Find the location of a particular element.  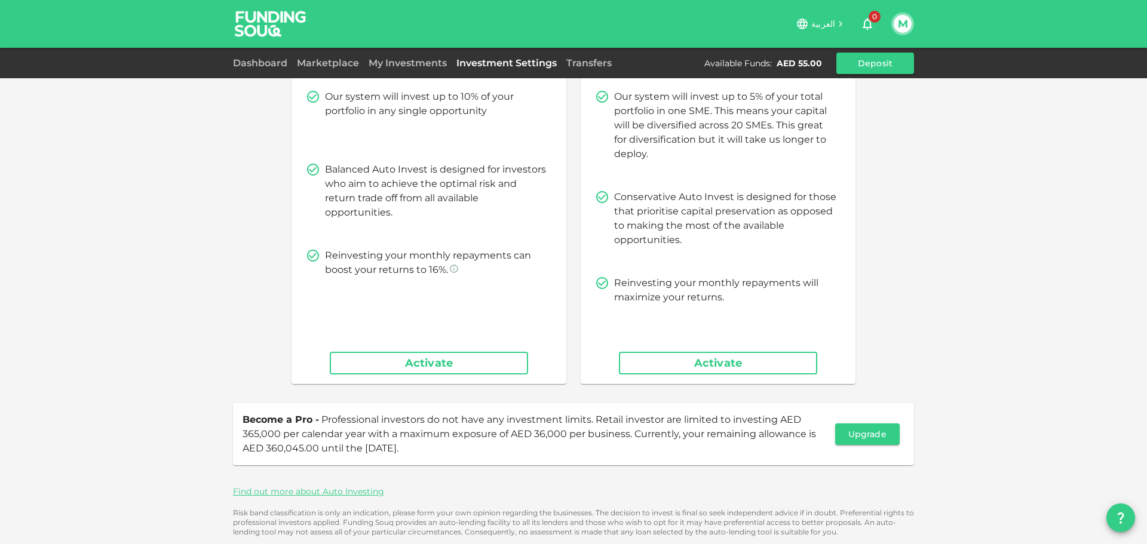

p: Our system will invest up to 5% of your total portfolio in one SME. This means your capital will ... is located at coordinates (725, 125).